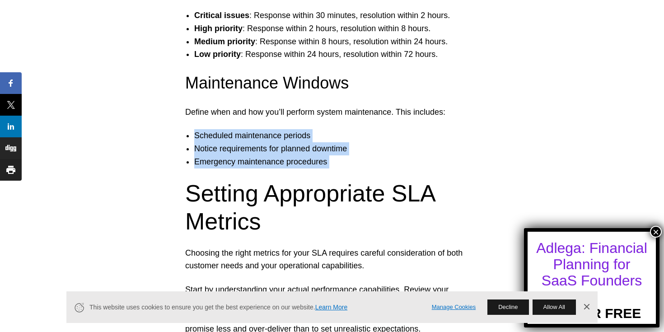  Describe the element at coordinates (341, 136) in the screenshot. I see `li: Scheduled maintenance periods` at that location.